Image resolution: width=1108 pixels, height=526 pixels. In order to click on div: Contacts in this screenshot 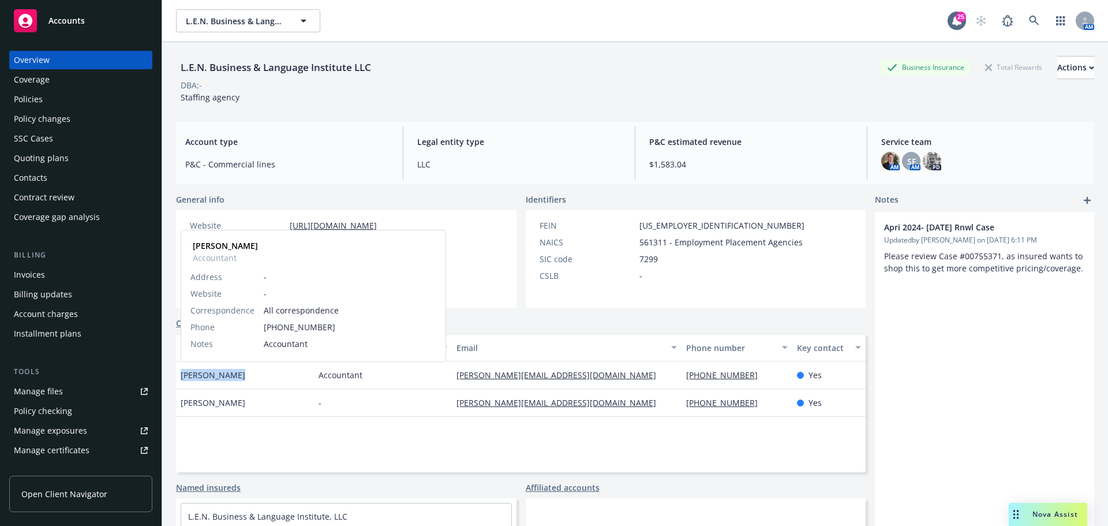, I will do `click(31, 178)`.